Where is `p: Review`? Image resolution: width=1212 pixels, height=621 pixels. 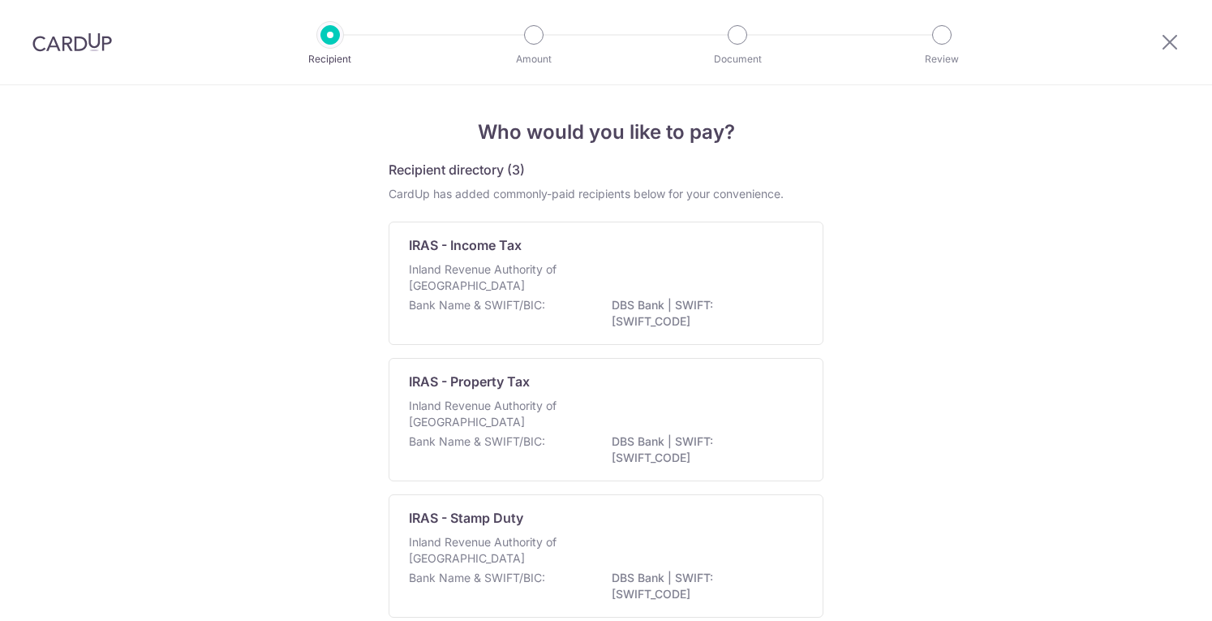 p: Review is located at coordinates (942, 59).